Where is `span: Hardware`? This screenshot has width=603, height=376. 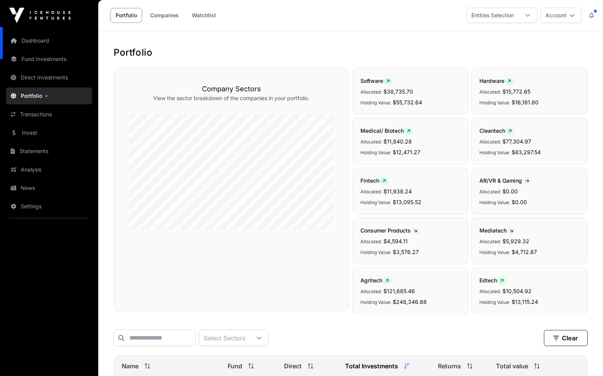
span: Hardware is located at coordinates (497, 81).